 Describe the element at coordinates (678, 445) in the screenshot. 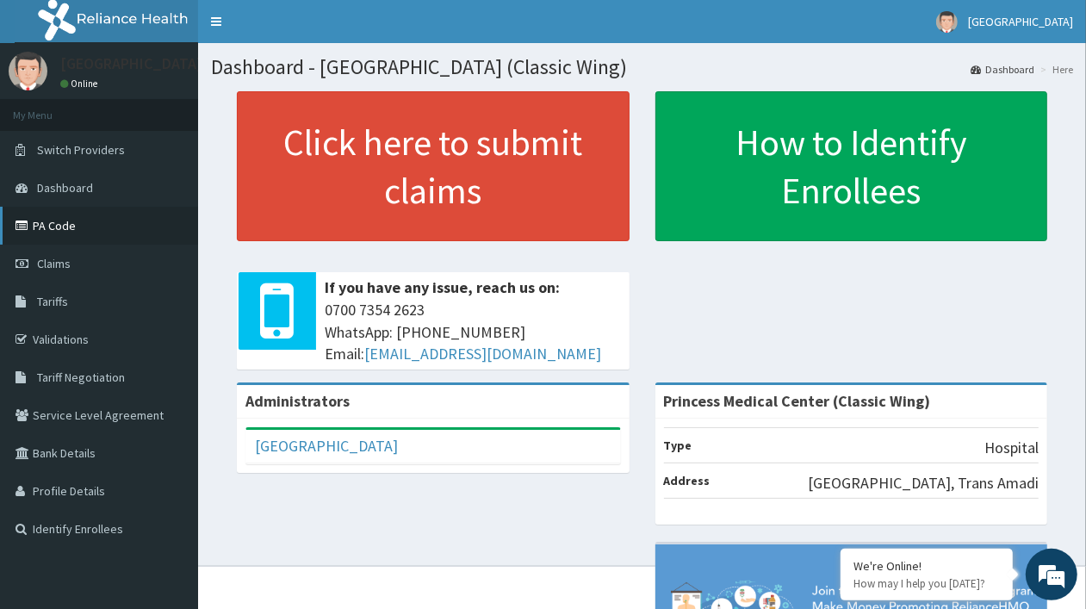

I see `b: Type` at that location.